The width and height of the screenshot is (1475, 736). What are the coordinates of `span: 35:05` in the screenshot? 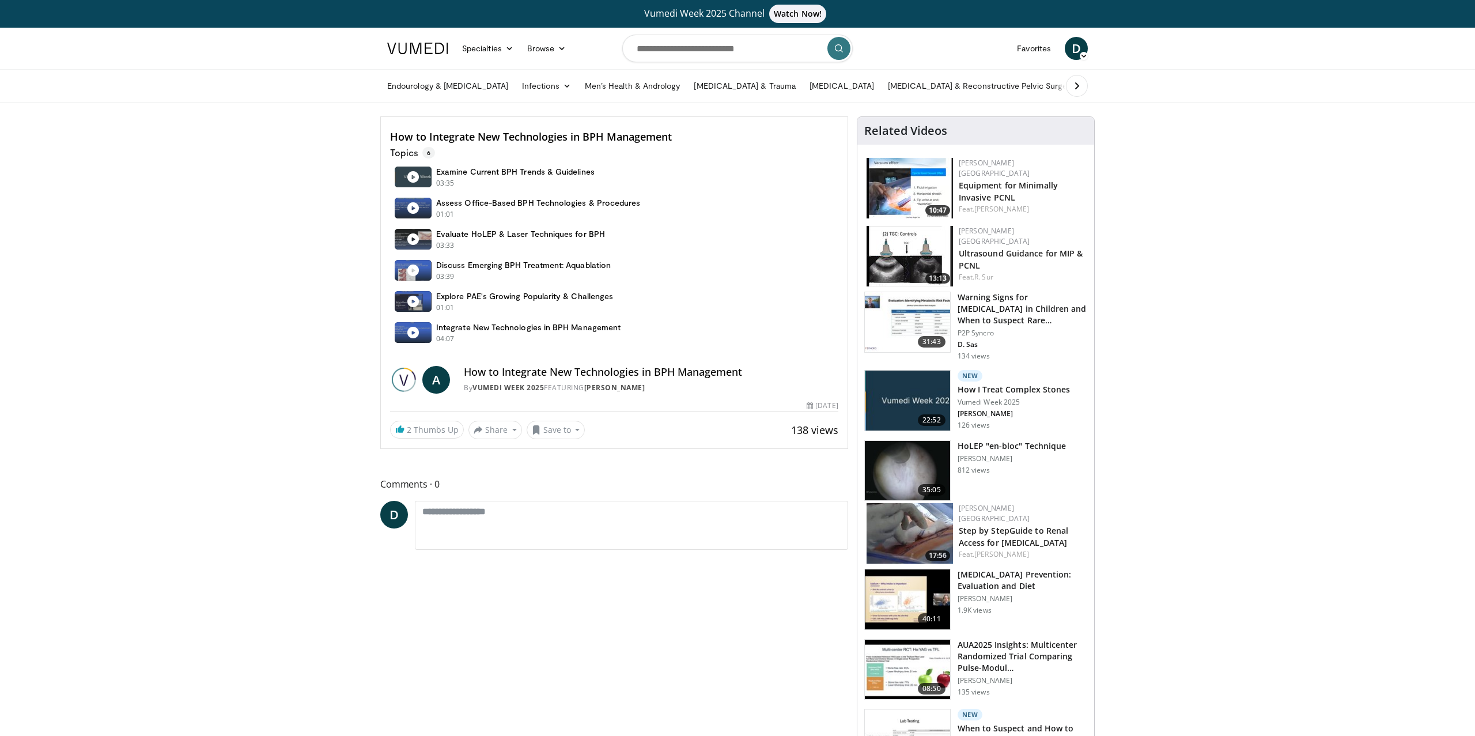 It's located at (932, 490).